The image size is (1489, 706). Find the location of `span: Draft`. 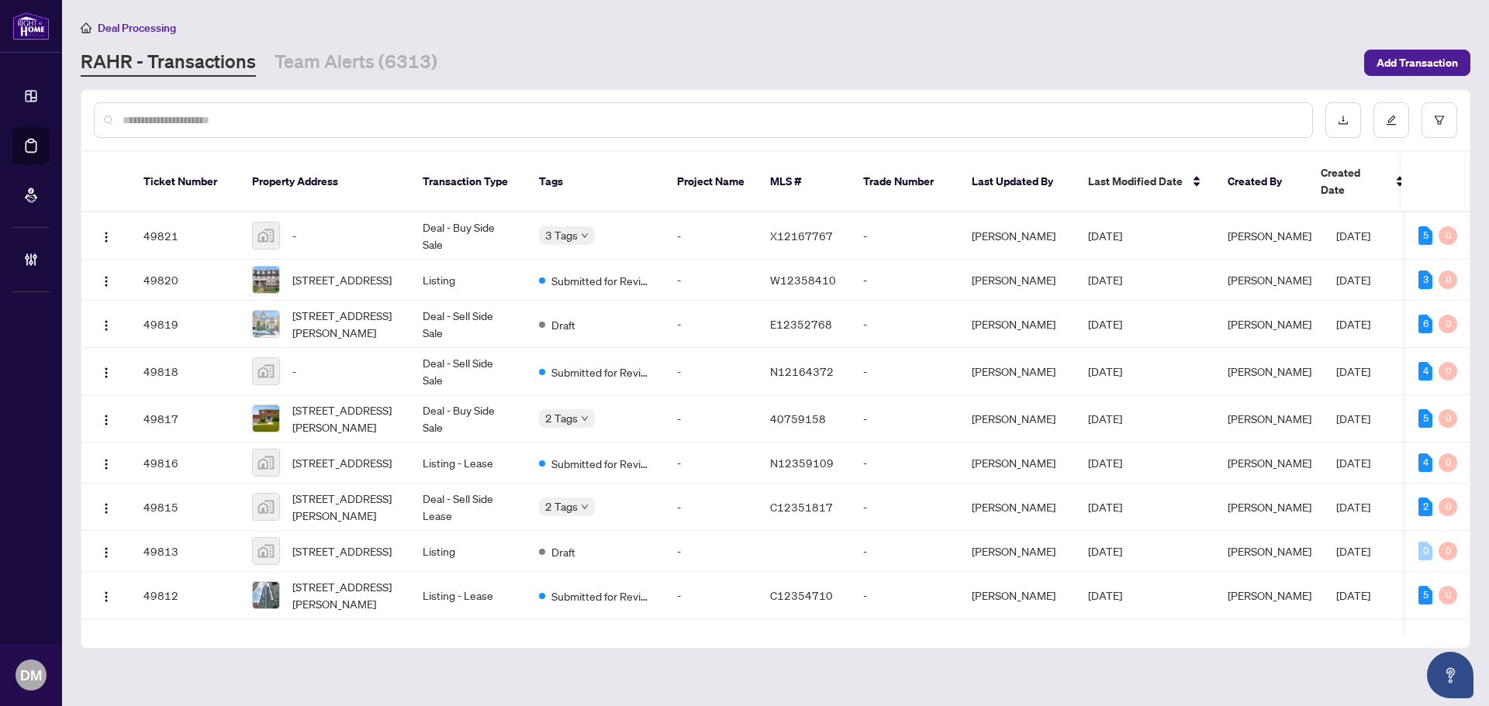

span: Draft is located at coordinates (563, 325).